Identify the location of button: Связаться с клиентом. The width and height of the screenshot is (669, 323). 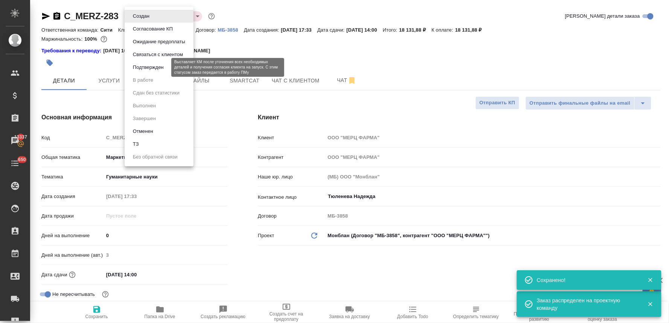
(158, 55).